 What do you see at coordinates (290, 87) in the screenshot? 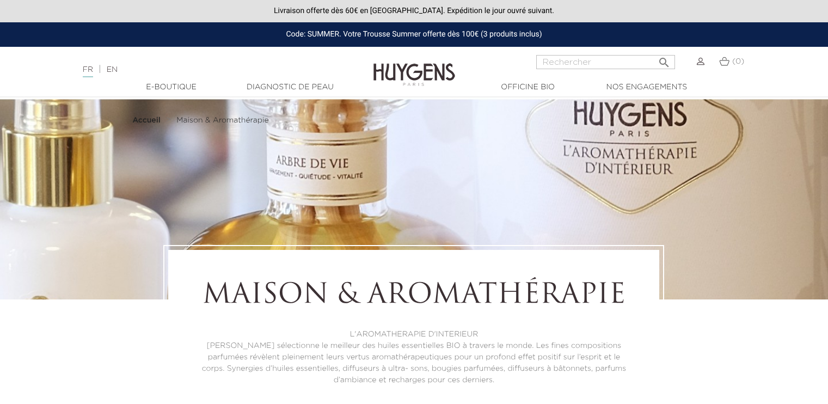
I see `a: Diagnostic de peau` at bounding box center [290, 87].